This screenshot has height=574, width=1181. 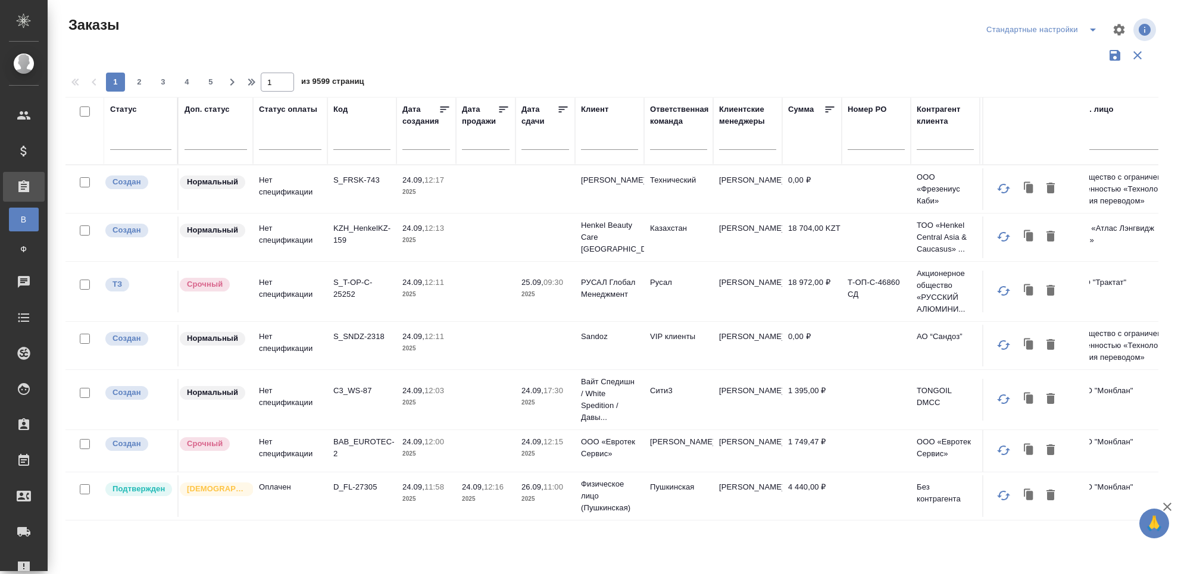 What do you see at coordinates (434, 487) in the screenshot?
I see `p: 11:58` at bounding box center [434, 487].